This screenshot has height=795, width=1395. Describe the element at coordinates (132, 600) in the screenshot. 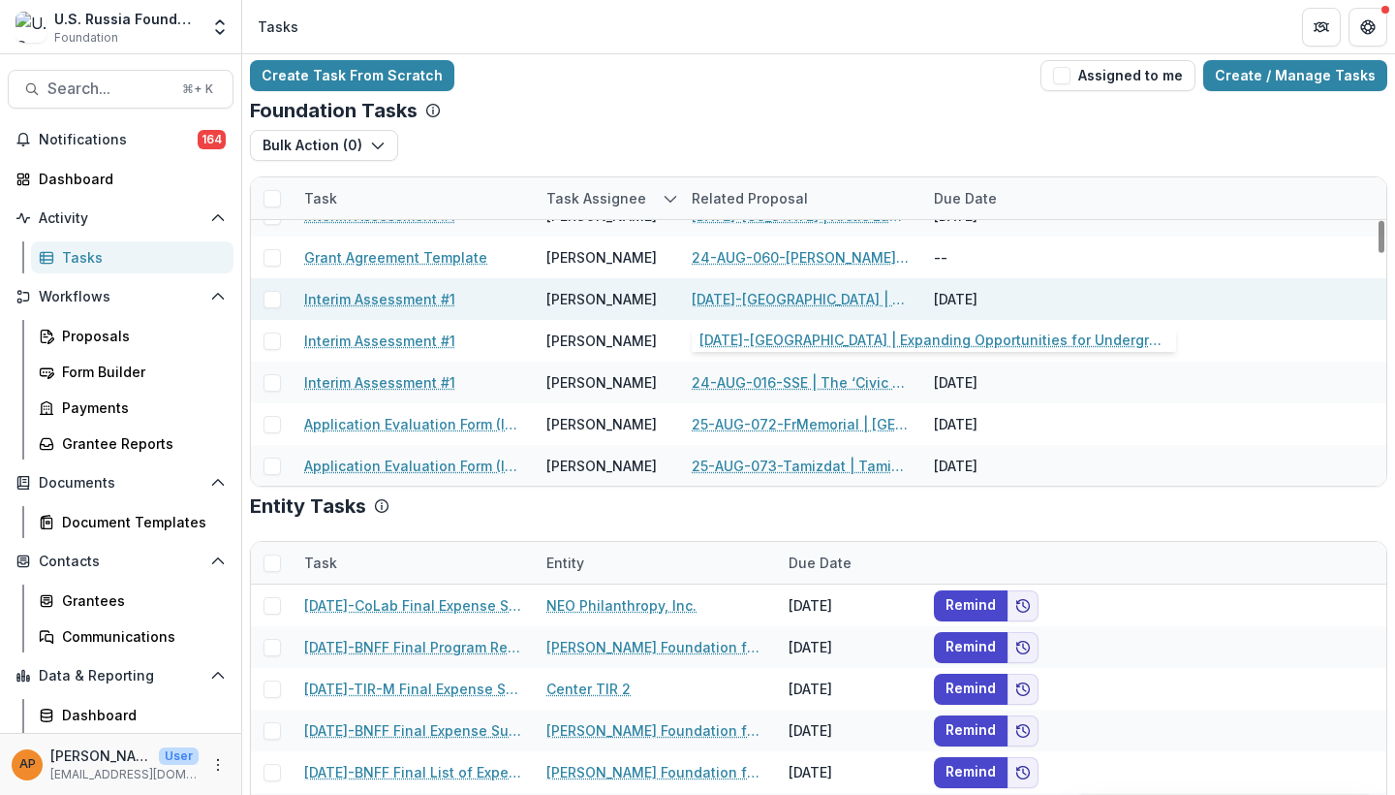

I see `a: Grantees` at that location.